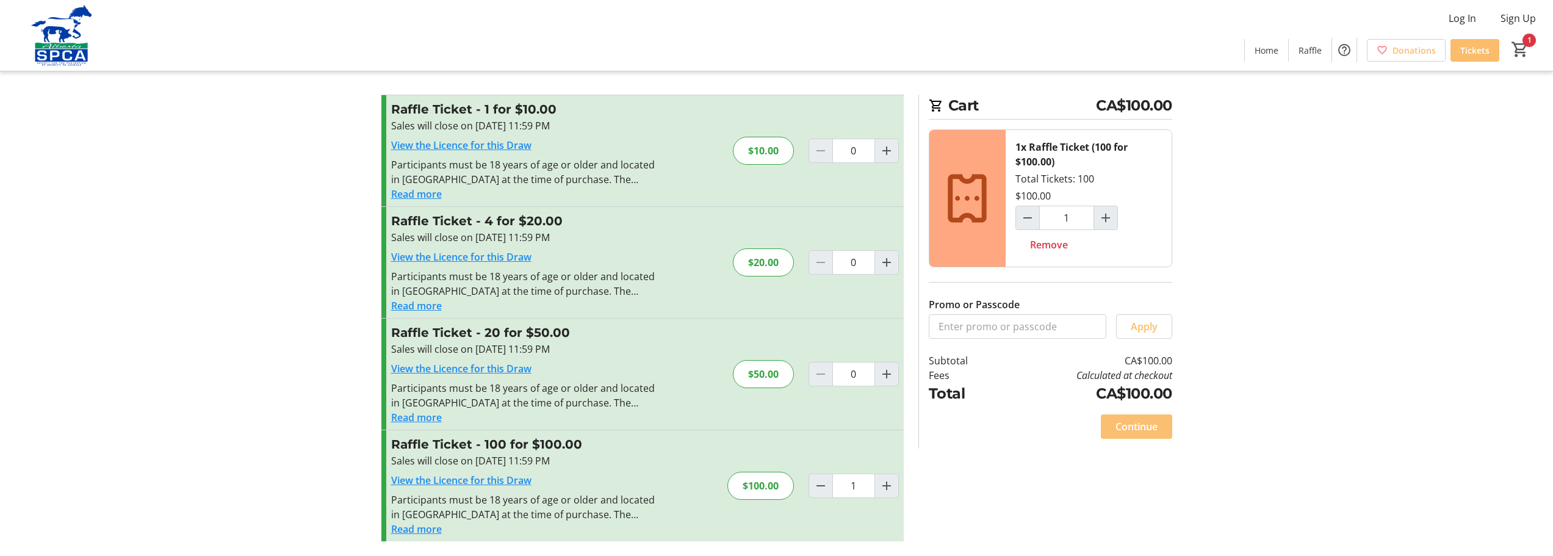 Image resolution: width=1553 pixels, height=556 pixels. I want to click on div: Total Tickets: 100, so click(1089, 198).